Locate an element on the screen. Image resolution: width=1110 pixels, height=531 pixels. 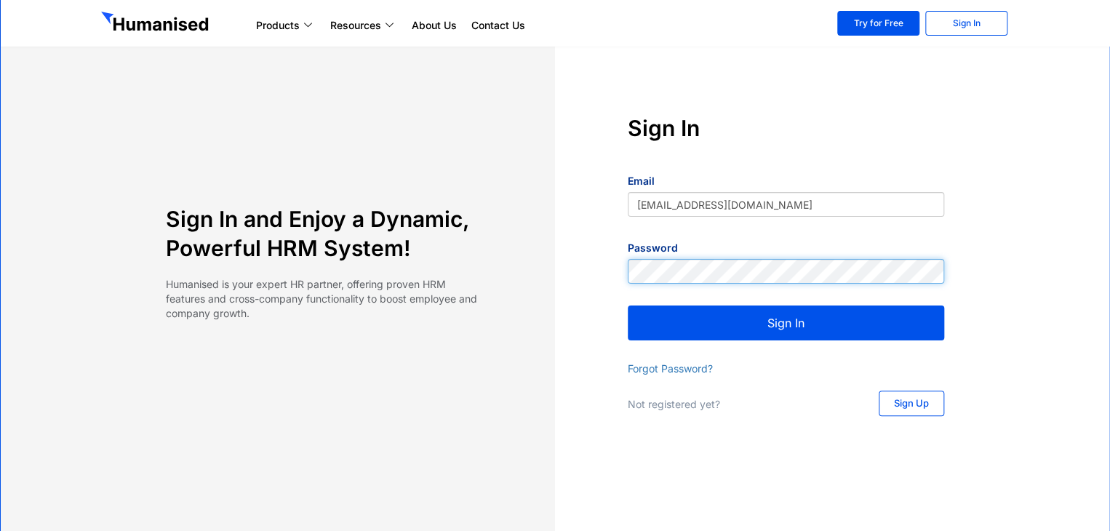
span: Sign Up is located at coordinates (911, 403).